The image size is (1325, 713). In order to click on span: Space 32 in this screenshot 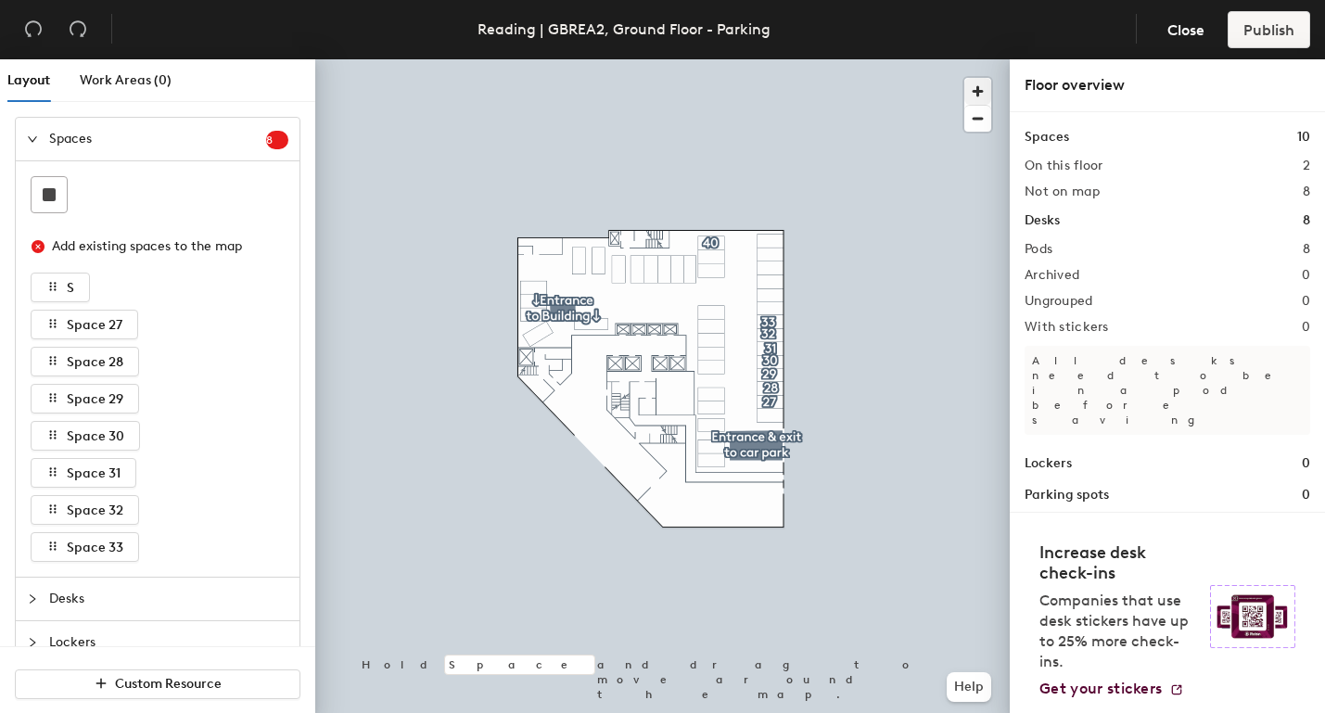, I will do `click(95, 510)`.